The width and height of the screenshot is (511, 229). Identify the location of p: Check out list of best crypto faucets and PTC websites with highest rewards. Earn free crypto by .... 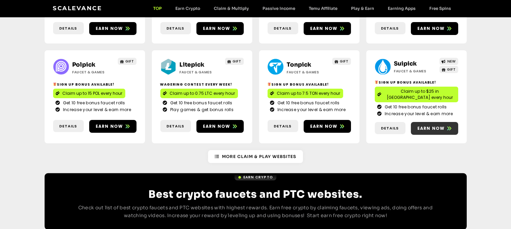
(256, 212).